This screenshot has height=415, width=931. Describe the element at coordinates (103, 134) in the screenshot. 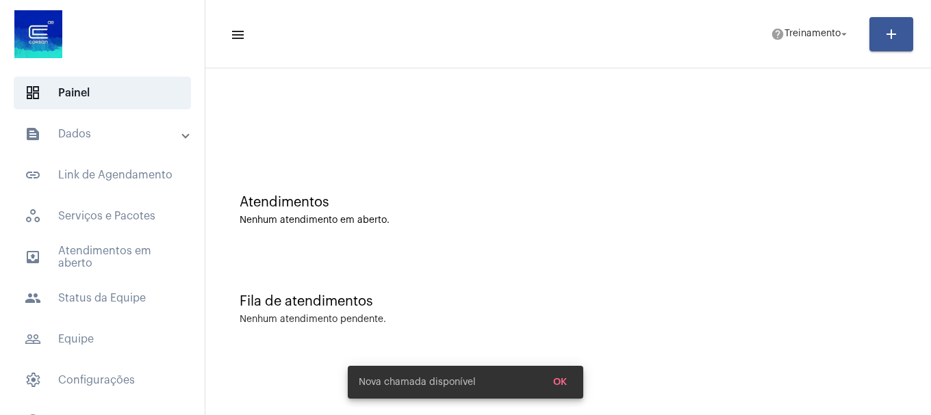

I see `mat-panel-title: Dados` at that location.